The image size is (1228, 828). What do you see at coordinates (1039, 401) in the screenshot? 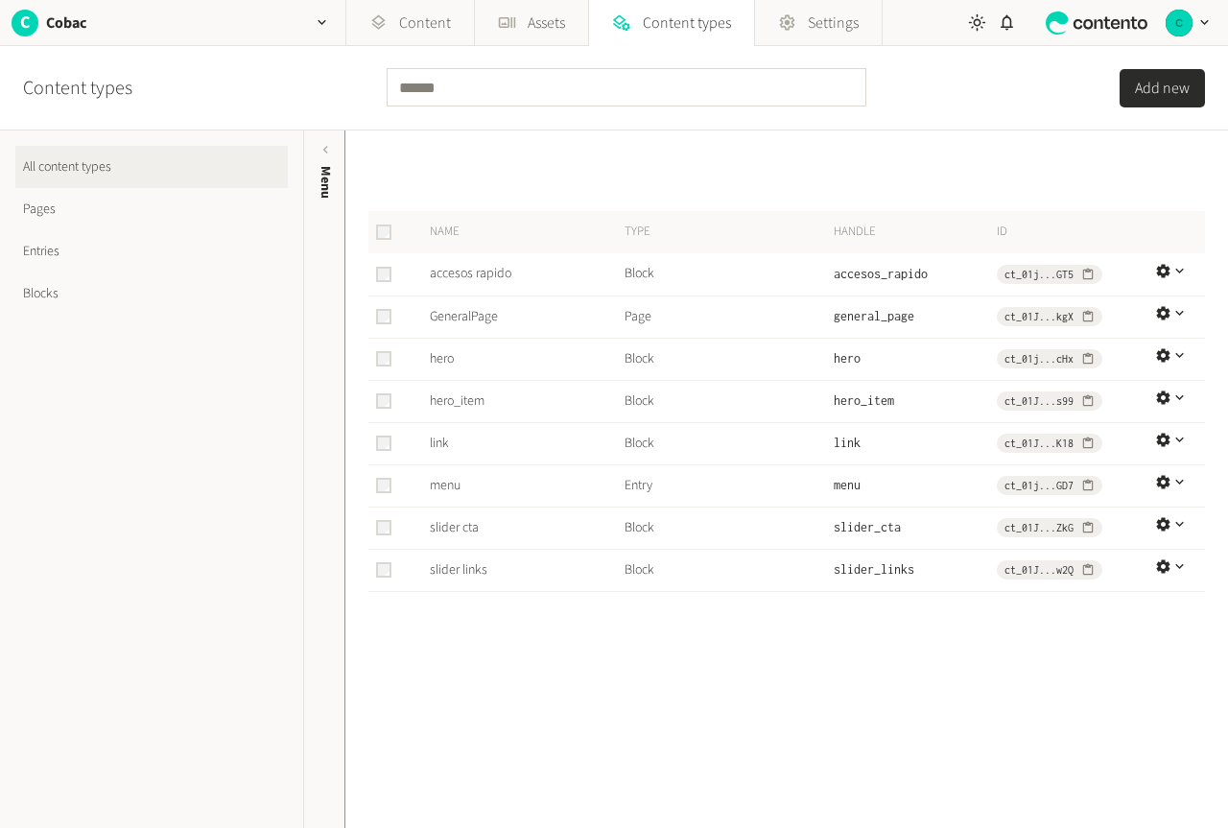
I see `span: ct_01J...s99` at bounding box center [1039, 401].